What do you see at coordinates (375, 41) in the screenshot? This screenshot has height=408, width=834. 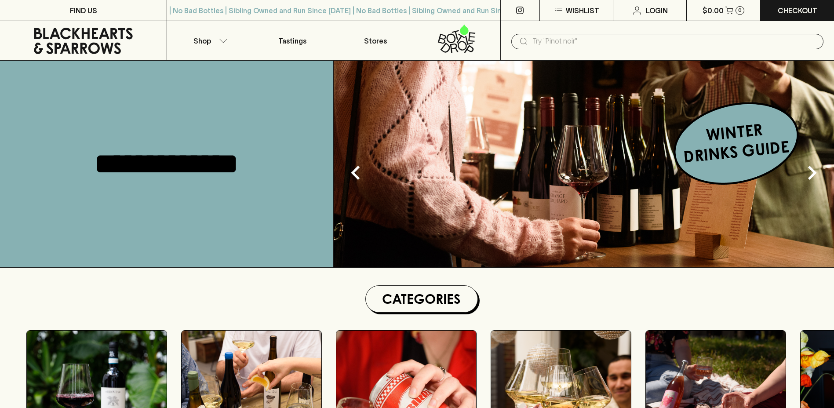 I see `p: Stores` at bounding box center [375, 41].